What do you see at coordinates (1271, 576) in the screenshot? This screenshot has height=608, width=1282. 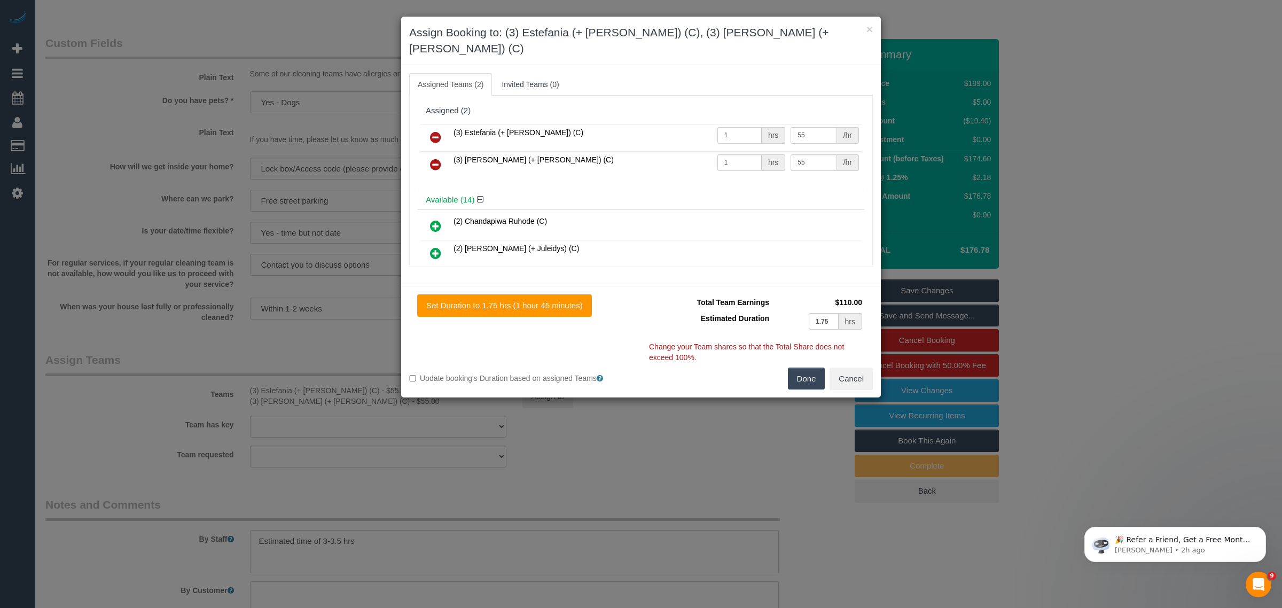 I see `span: 9` at bounding box center [1271, 576].